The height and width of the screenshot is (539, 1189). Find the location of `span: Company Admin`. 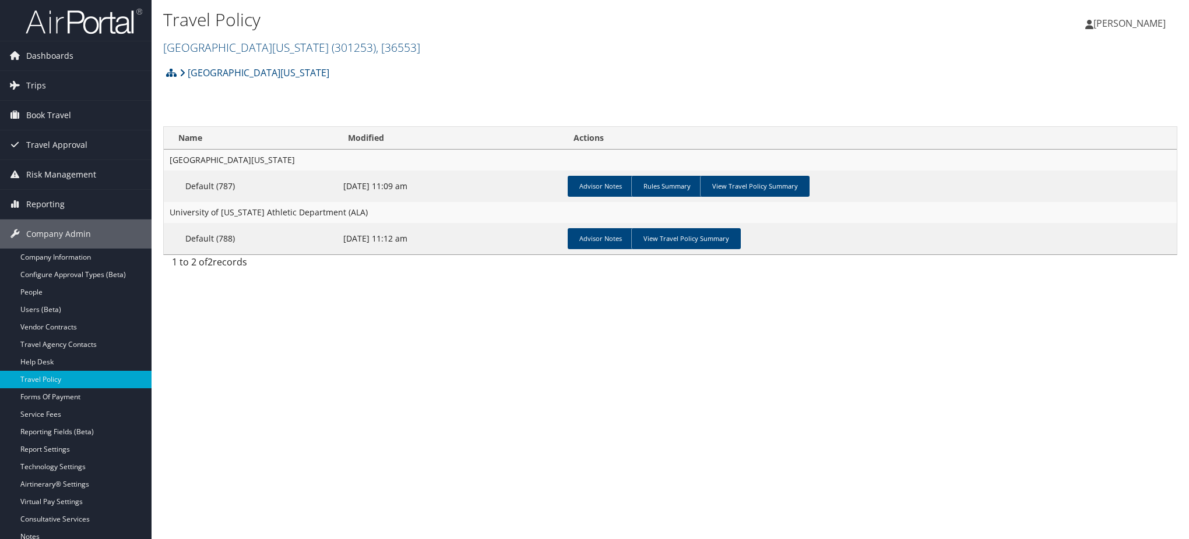

span: Company Admin is located at coordinates (58, 234).